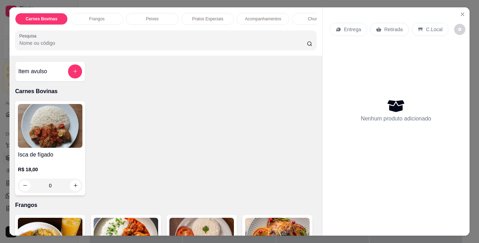 Image resolution: width=479 pixels, height=243 pixels. What do you see at coordinates (462, 14) in the screenshot?
I see `button: Close` at bounding box center [462, 14].